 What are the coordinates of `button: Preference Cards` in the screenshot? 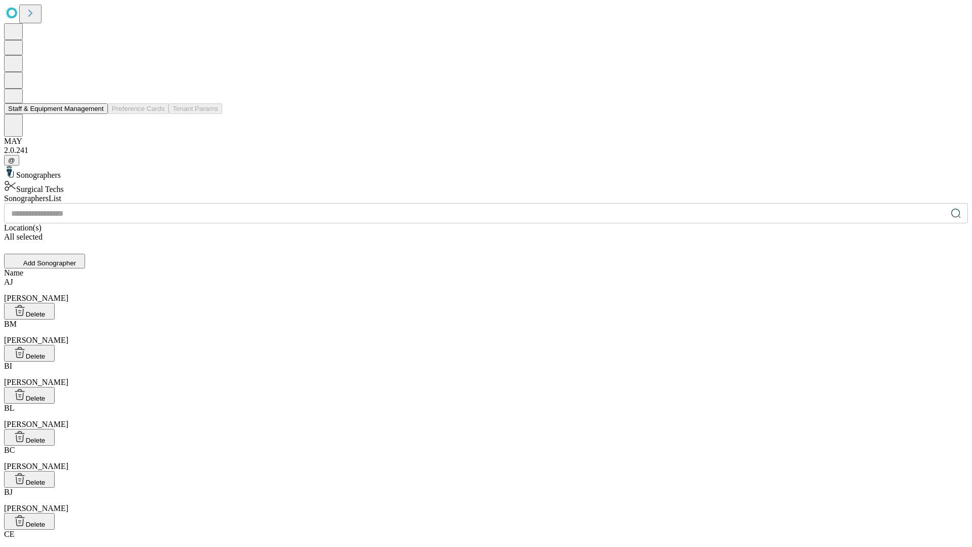 It's located at (138, 108).